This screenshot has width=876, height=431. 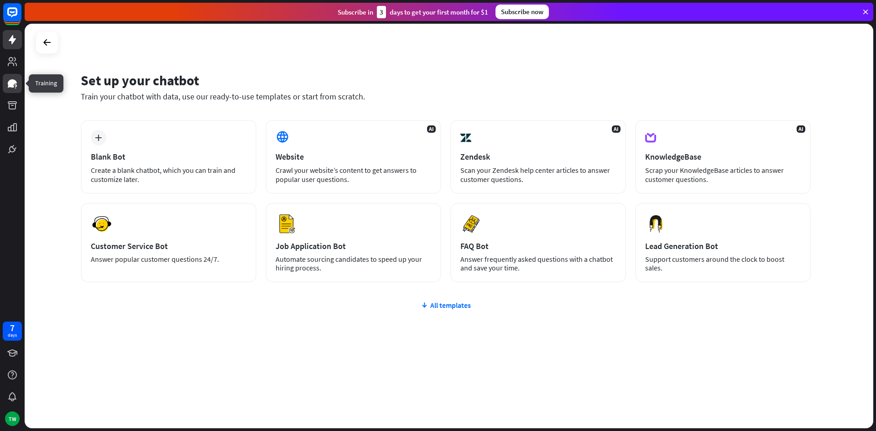 What do you see at coordinates (722, 264) in the screenshot?
I see `div: Support customers around the clock to boost sales.` at bounding box center [722, 264].